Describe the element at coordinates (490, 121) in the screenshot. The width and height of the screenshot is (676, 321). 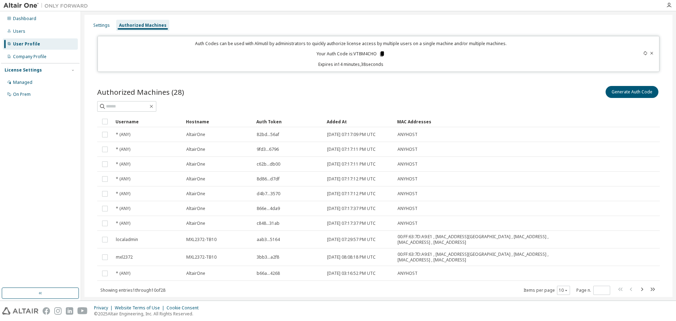
I see `div: MAC Addresses` at that location.